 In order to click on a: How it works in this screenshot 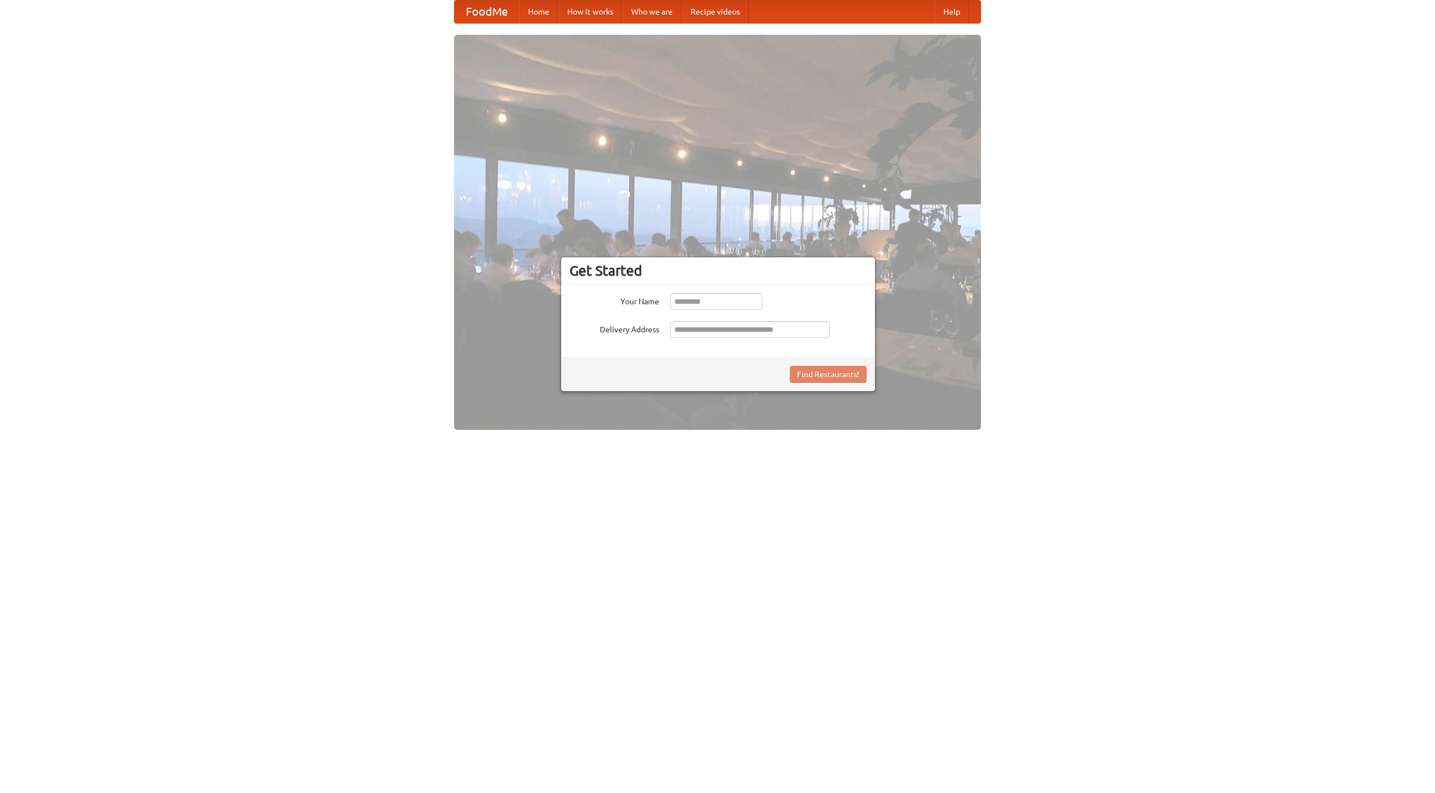, I will do `click(590, 12)`.